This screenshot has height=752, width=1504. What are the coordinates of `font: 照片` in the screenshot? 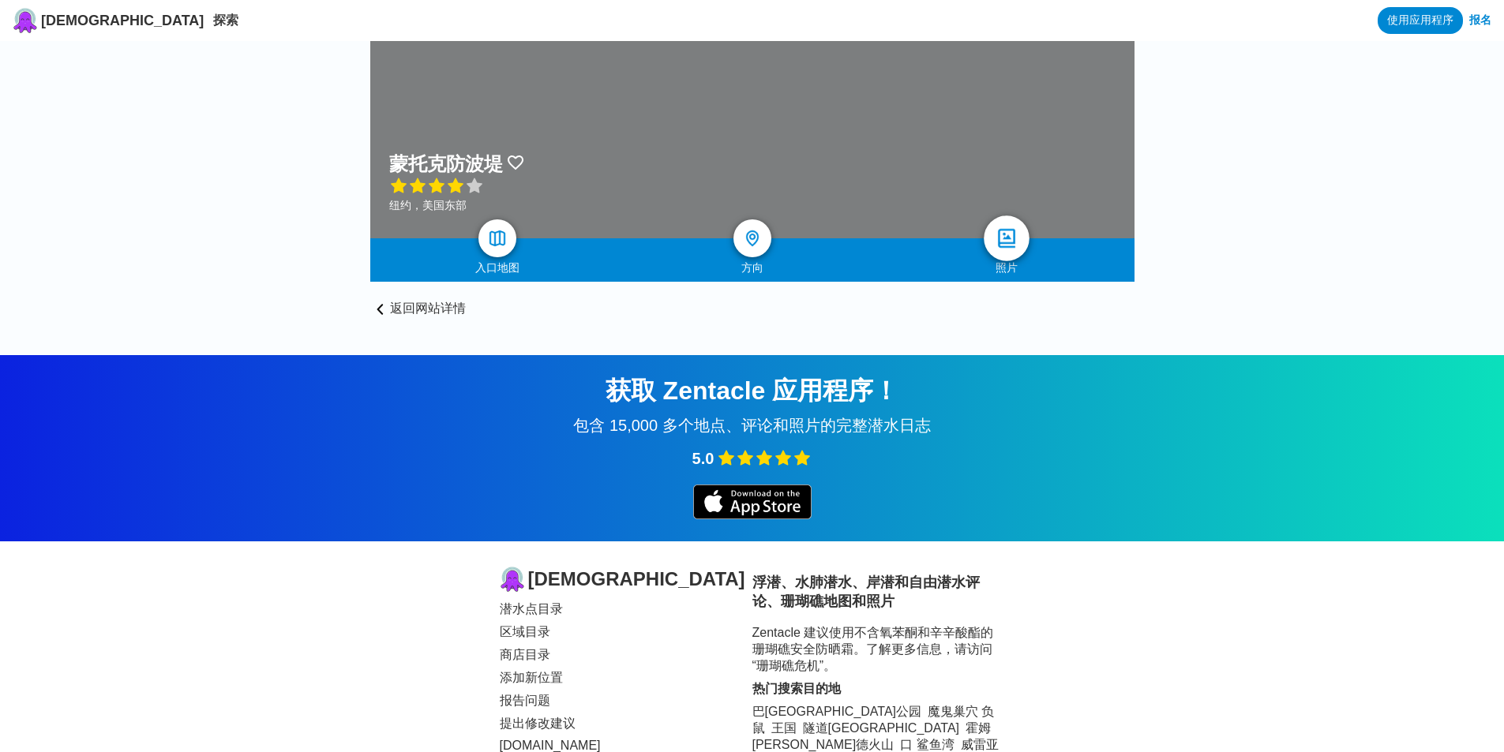 It's located at (1006, 268).